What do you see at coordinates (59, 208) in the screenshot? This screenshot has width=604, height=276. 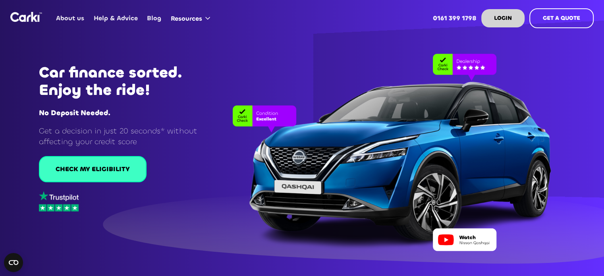 I see `img: stars` at bounding box center [59, 208].